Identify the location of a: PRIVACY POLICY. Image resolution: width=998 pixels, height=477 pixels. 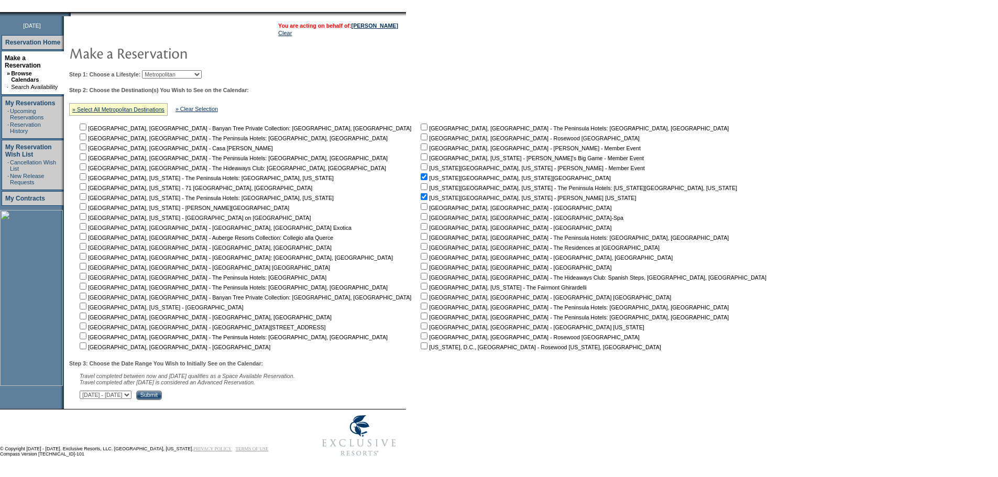
(212, 449).